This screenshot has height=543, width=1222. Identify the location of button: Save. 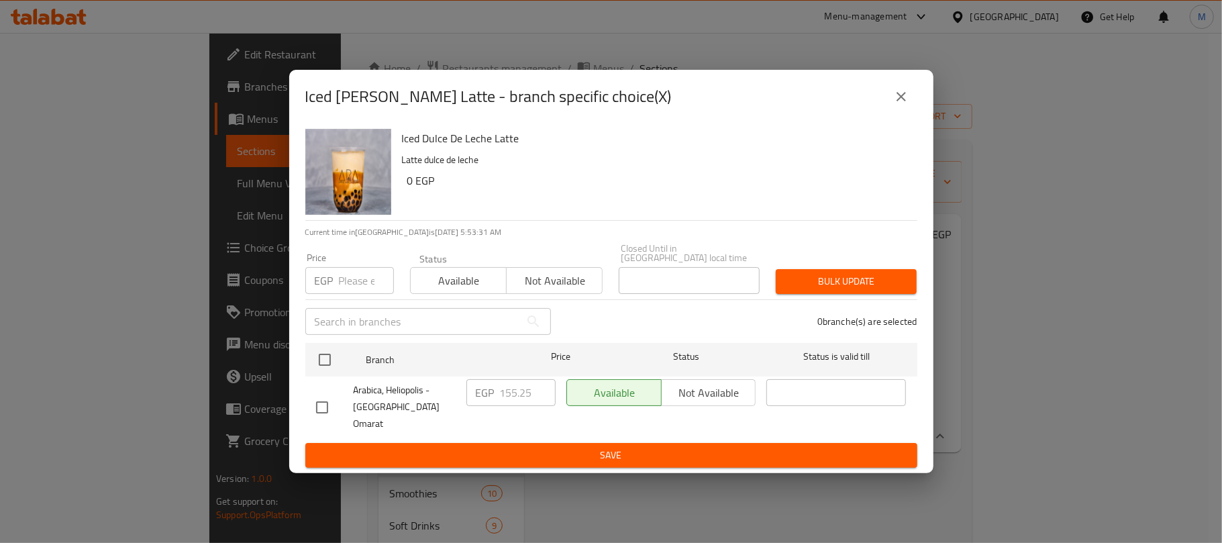
(611, 455).